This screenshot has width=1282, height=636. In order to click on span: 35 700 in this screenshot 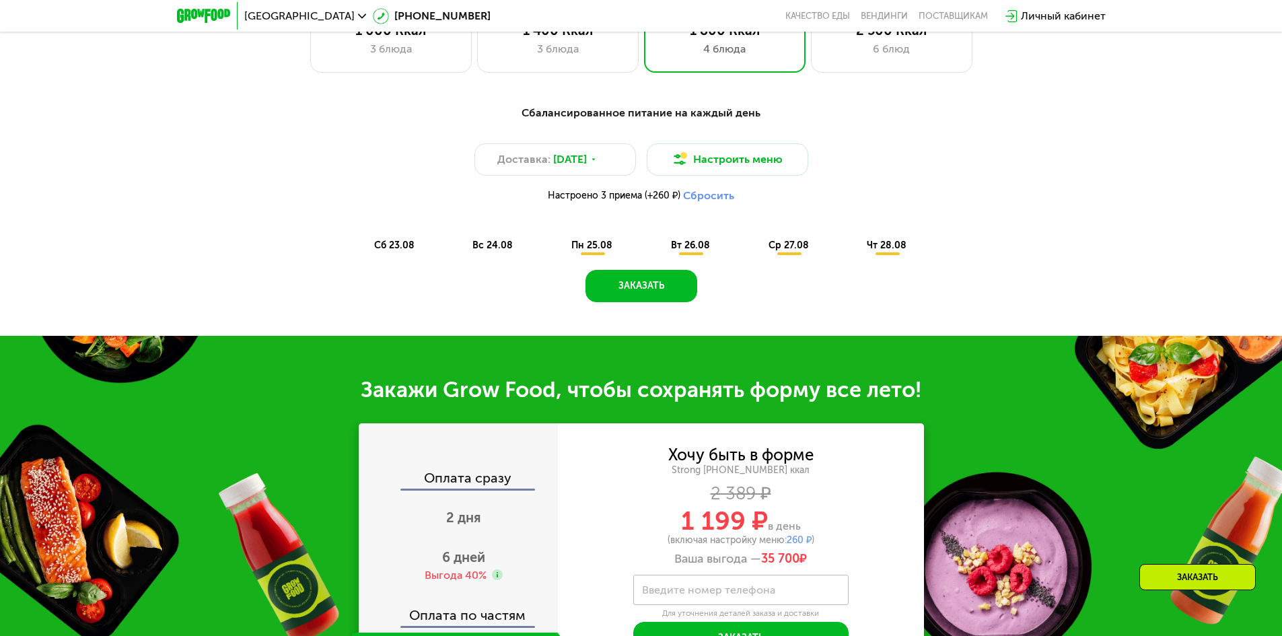, I will do `click(780, 558)`.